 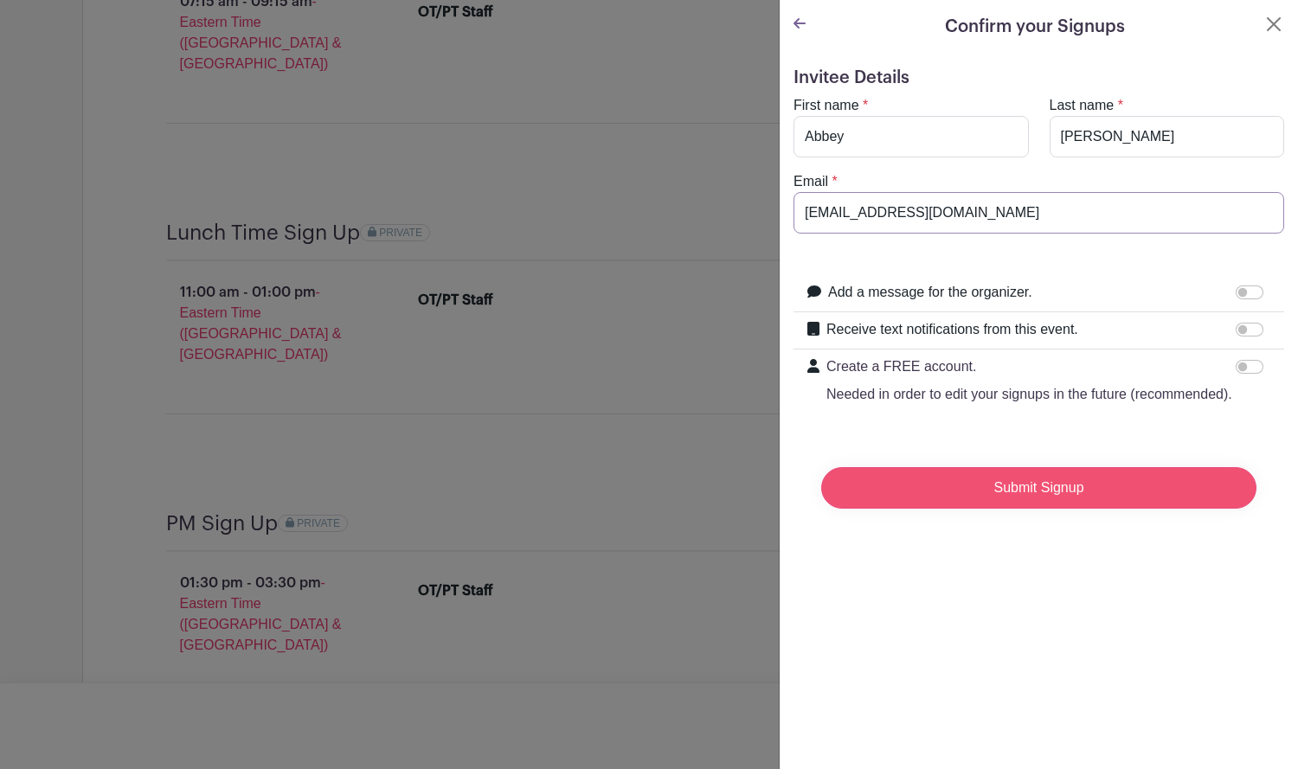 I want to click on h5: Confirm your Signups, so click(x=1035, y=27).